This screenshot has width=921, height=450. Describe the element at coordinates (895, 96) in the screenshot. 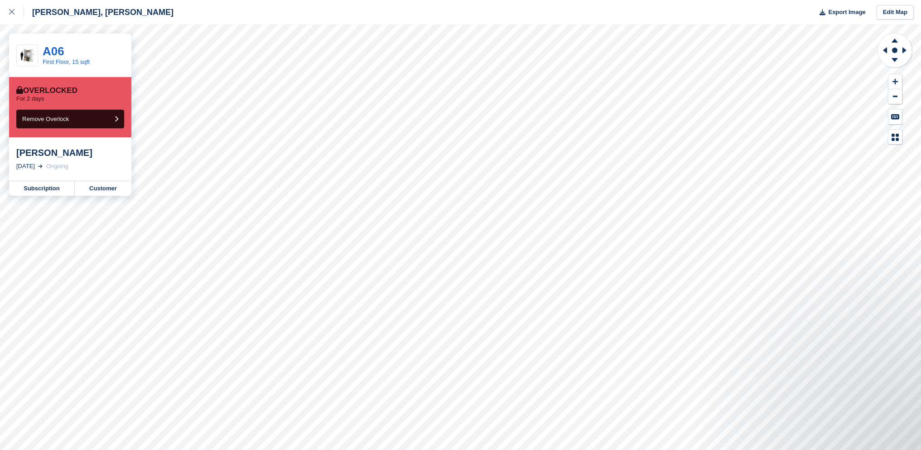

I see `button: Zoom Out` at that location.